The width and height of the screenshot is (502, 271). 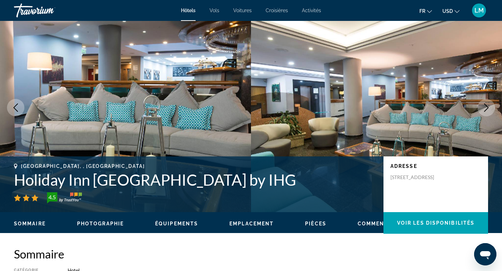 I want to click on button: Pièces, so click(x=316, y=224).